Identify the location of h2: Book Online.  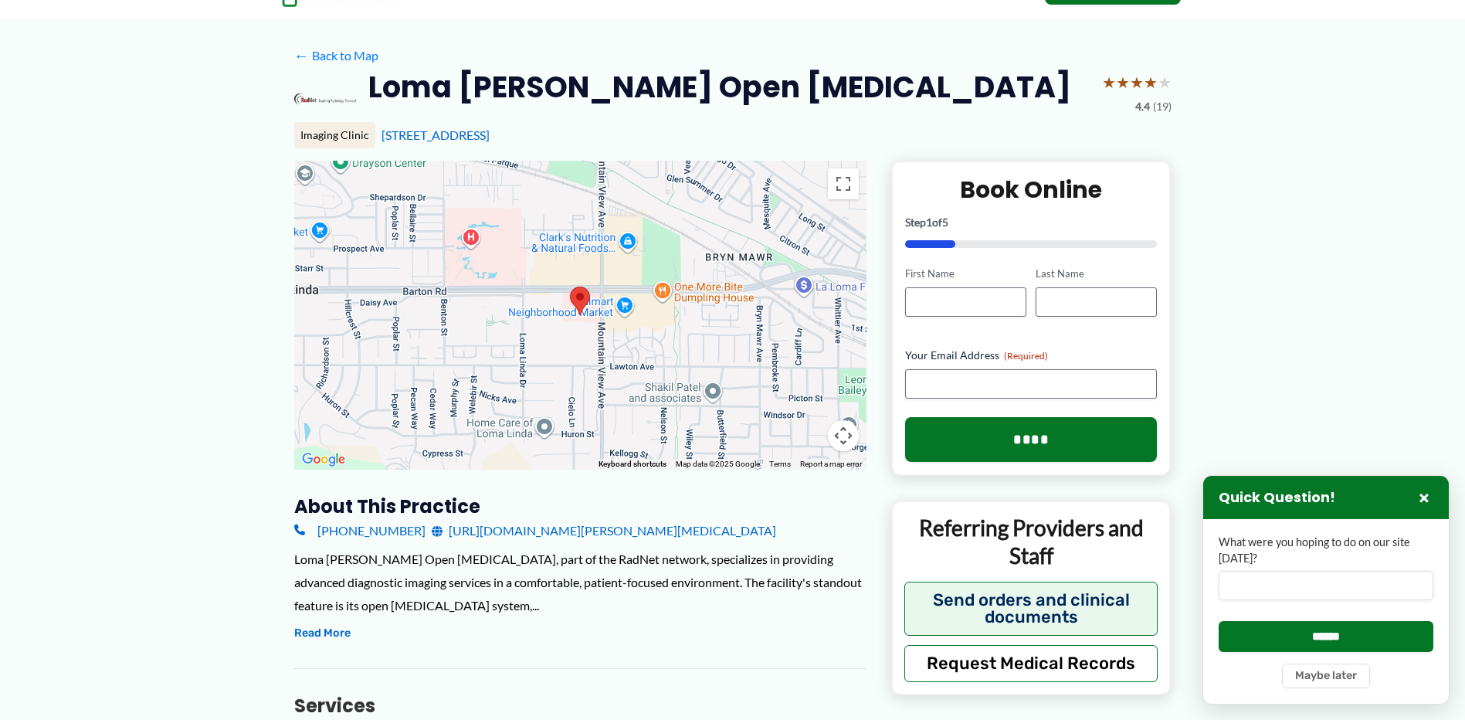
(1031, 189).